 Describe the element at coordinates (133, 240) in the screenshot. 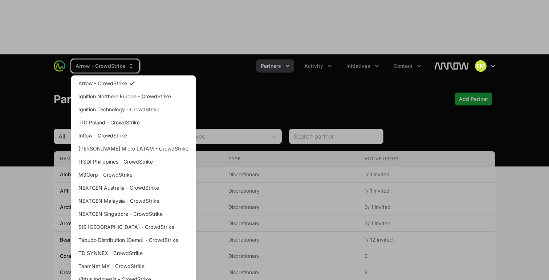

I see `a: Tabudo Distribution (Demo) - CrowdStrike` at that location.